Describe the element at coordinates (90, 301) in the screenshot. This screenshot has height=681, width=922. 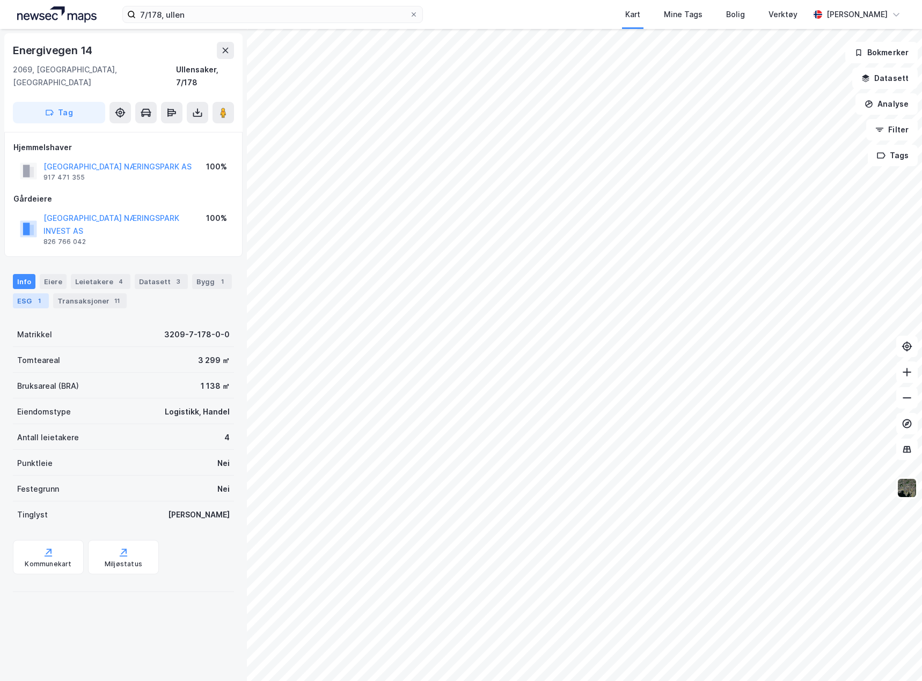
I see `div: Transaksjoner` at that location.